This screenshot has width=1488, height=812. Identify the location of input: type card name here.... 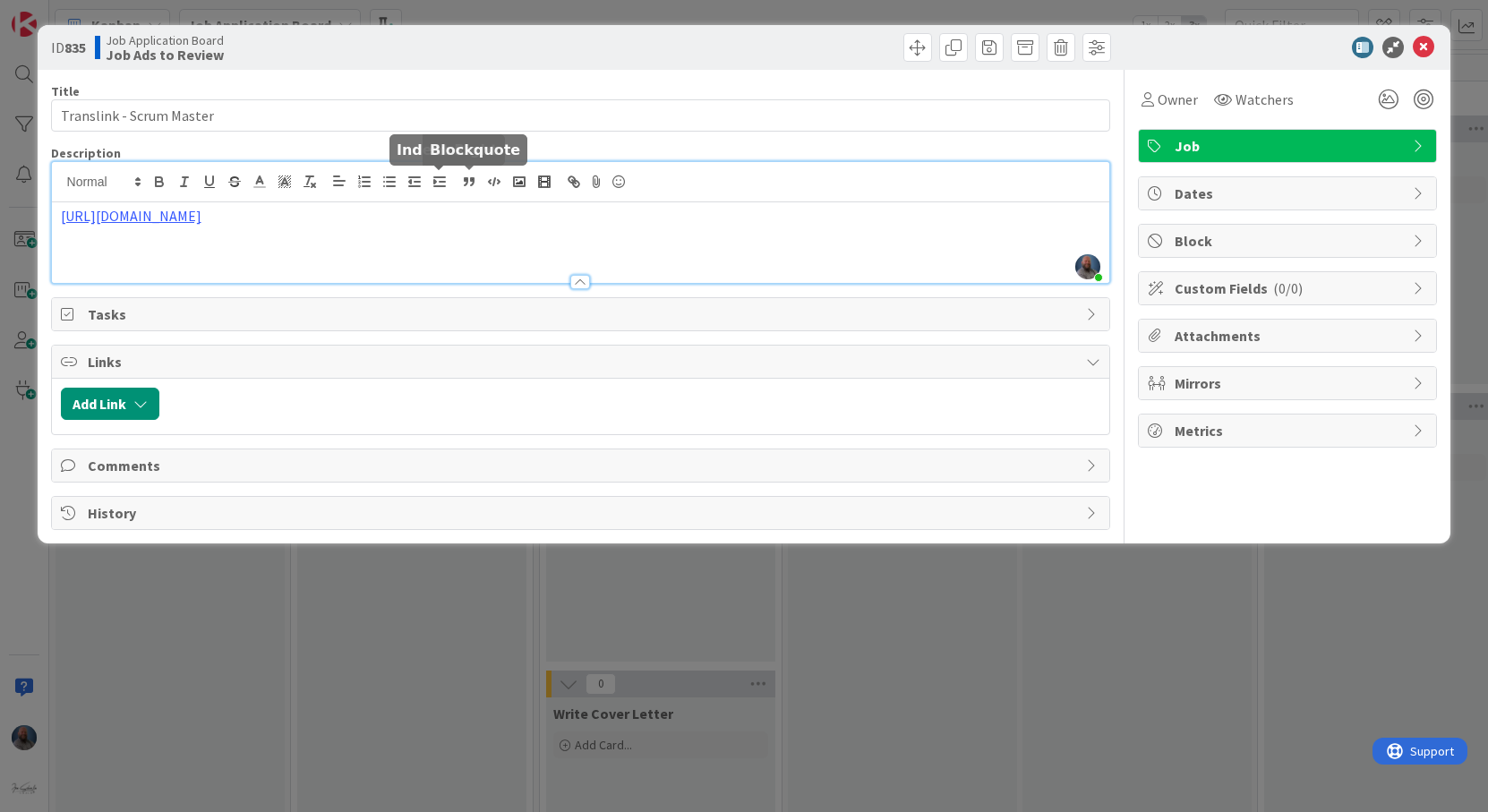
(581, 115).